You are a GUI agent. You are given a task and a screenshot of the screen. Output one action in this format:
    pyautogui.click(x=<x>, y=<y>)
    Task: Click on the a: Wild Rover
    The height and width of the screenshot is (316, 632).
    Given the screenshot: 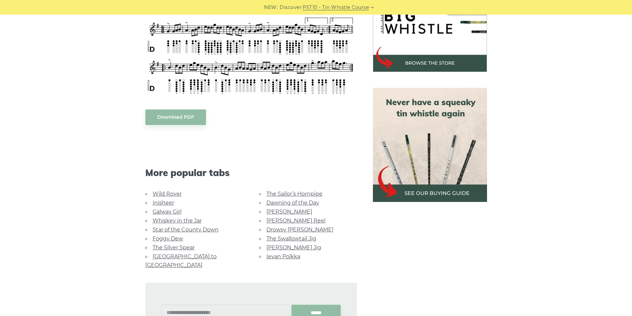 What is the action you would take?
    pyautogui.click(x=167, y=194)
    